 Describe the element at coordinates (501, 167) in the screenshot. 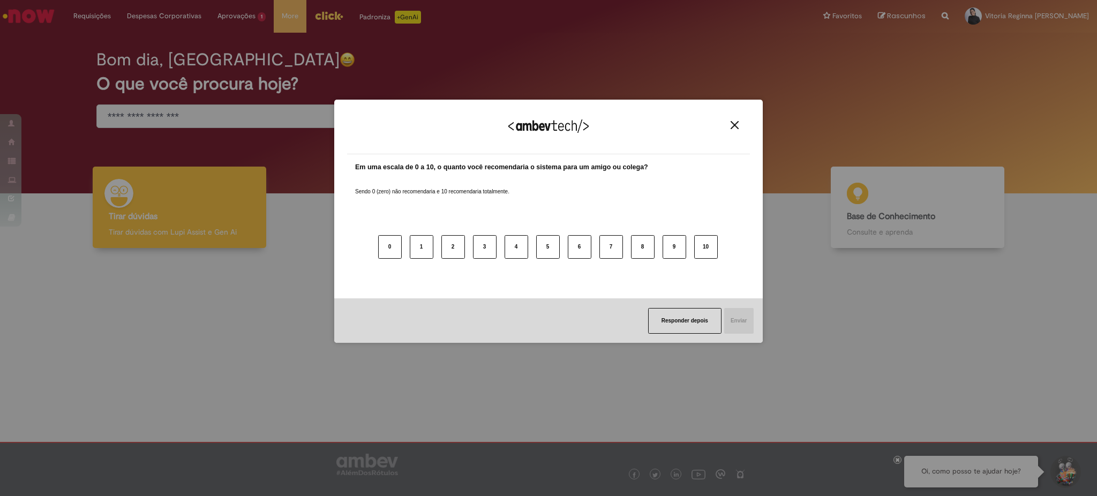

I see `label: Em uma escala de 0 a 10, o quanto você recomendaria o sistema para um amigo ou colega?` at that location.